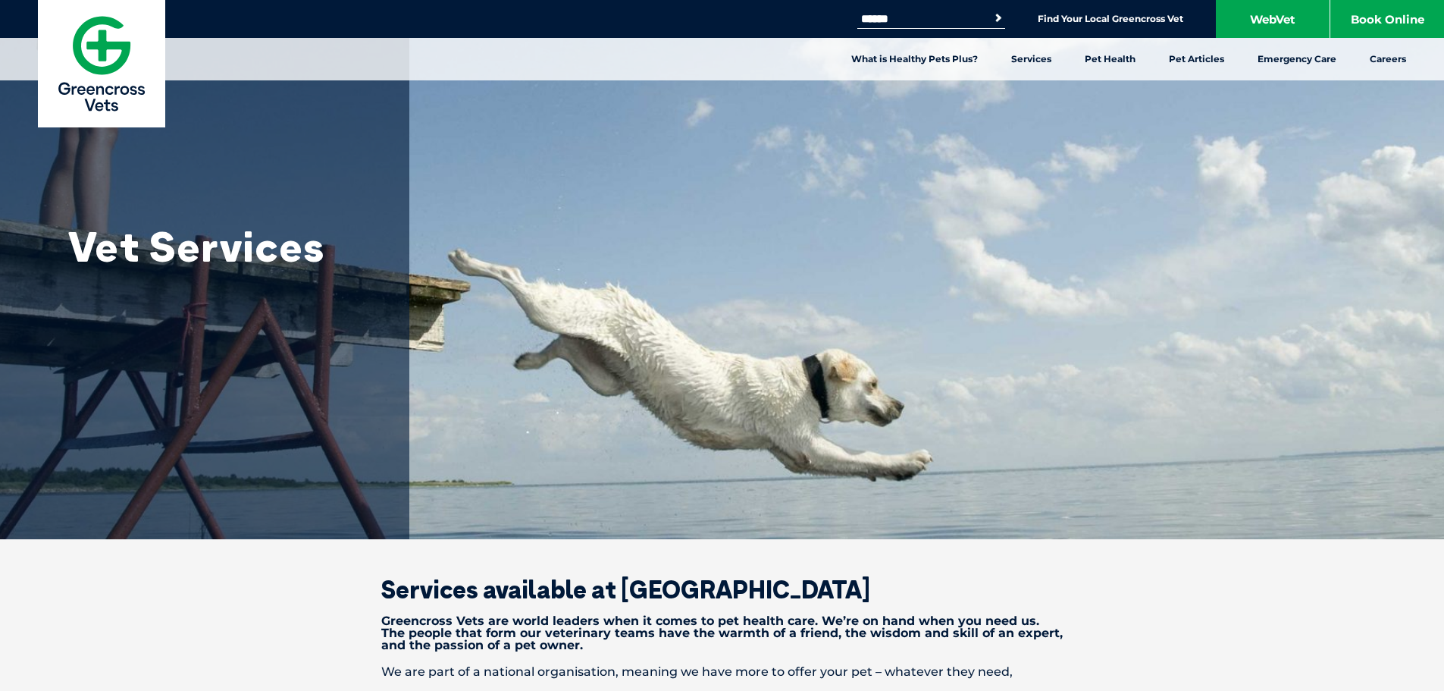 The image size is (1444, 691). What do you see at coordinates (1388, 59) in the screenshot?
I see `a: Careers` at bounding box center [1388, 59].